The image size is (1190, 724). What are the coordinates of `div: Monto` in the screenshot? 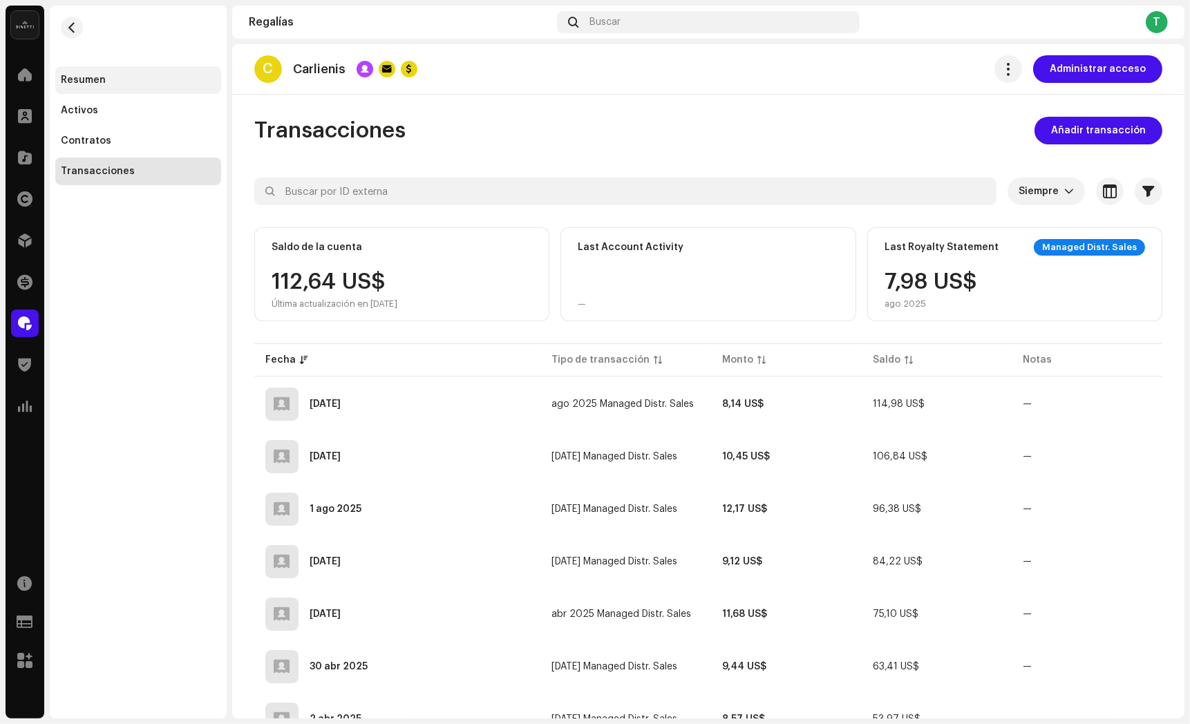 It's located at (737, 360).